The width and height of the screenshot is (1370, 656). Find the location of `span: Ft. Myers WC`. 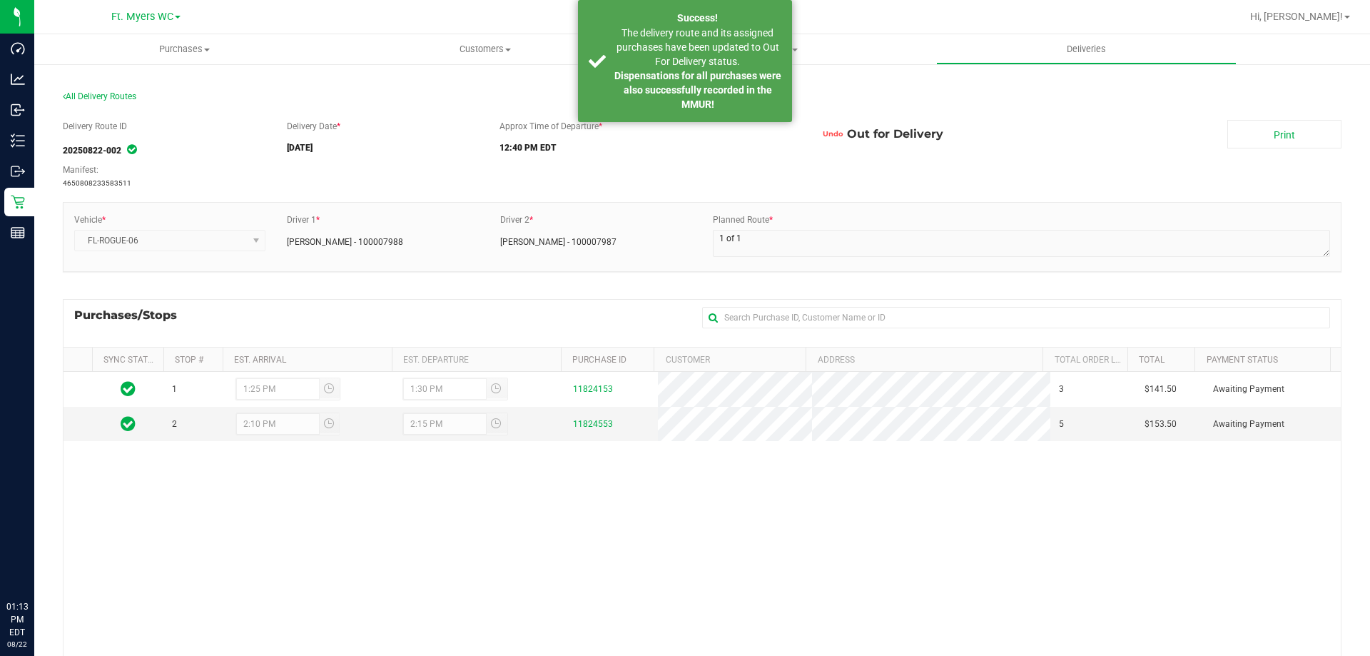

span: Ft. Myers WC is located at coordinates (142, 16).